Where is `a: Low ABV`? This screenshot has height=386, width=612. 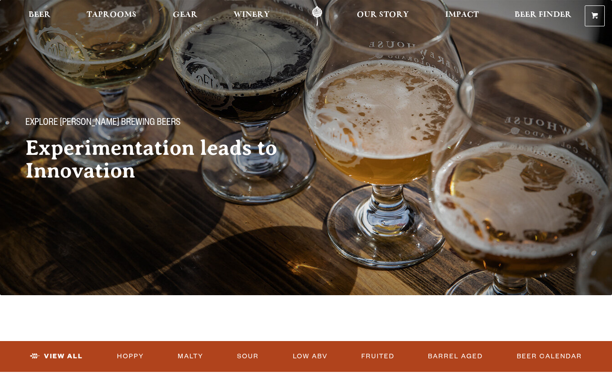
a: Low ABV is located at coordinates (310, 356).